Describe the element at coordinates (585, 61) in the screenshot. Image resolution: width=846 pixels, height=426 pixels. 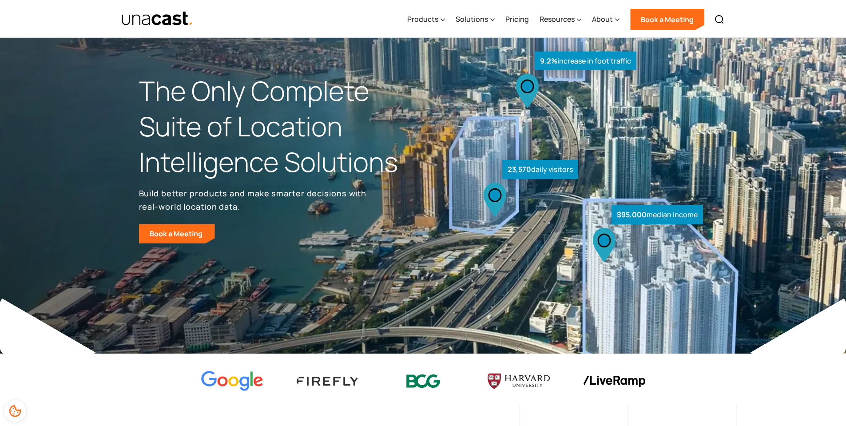
I see `div: increase in foot traffic` at that location.